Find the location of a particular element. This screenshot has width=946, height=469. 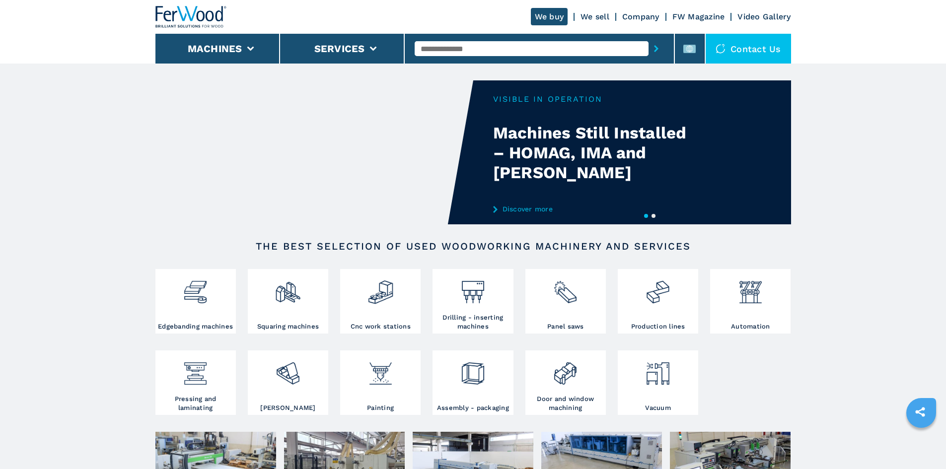

h3: Assembly - packaging is located at coordinates (473, 408).